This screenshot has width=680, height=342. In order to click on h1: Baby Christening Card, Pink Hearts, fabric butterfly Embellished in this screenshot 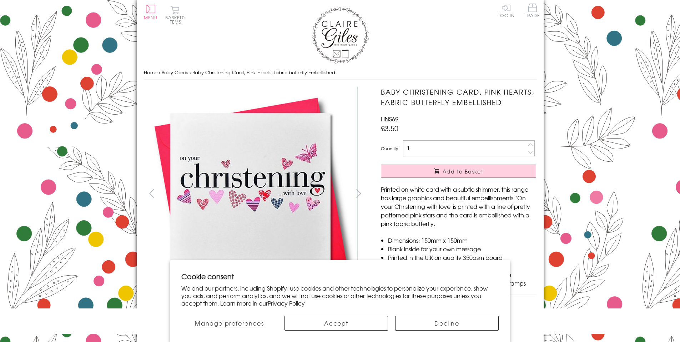, I will do `click(458, 97)`.